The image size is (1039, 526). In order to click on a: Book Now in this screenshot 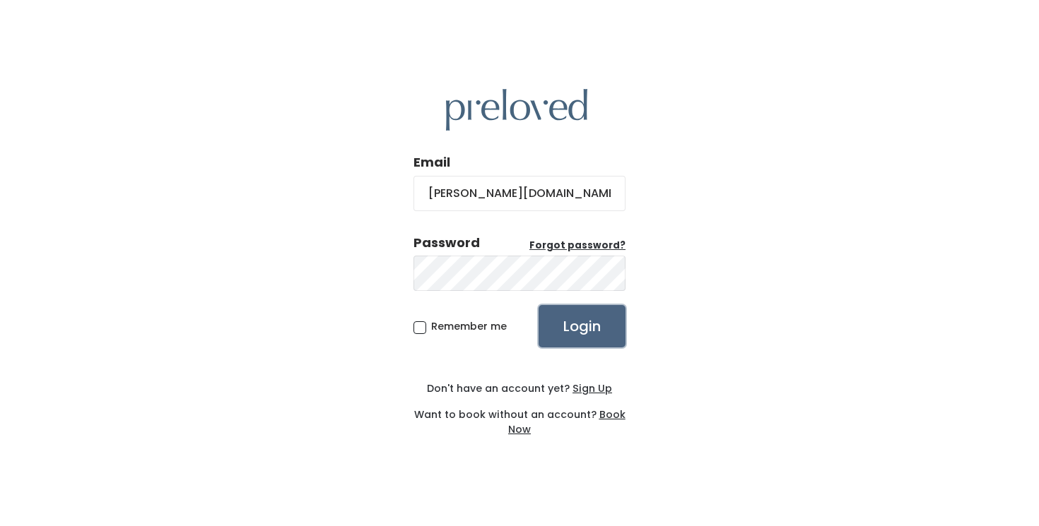, I will do `click(567, 422)`.